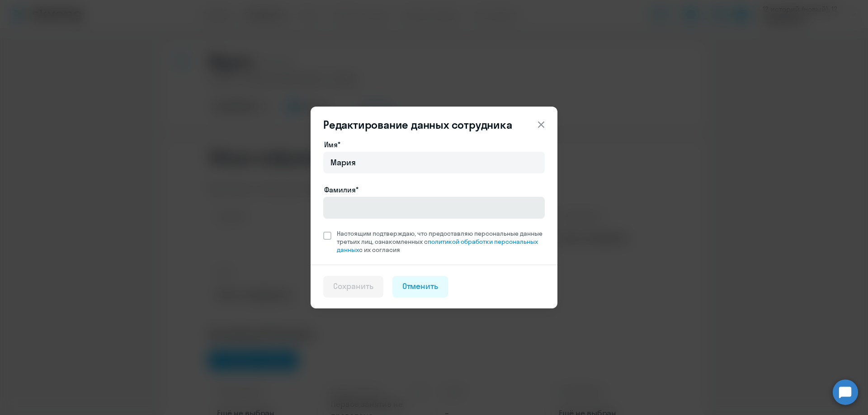  What do you see at coordinates (437, 246) in the screenshot?
I see `a: политикой обработки персональных данных` at bounding box center [437, 246].